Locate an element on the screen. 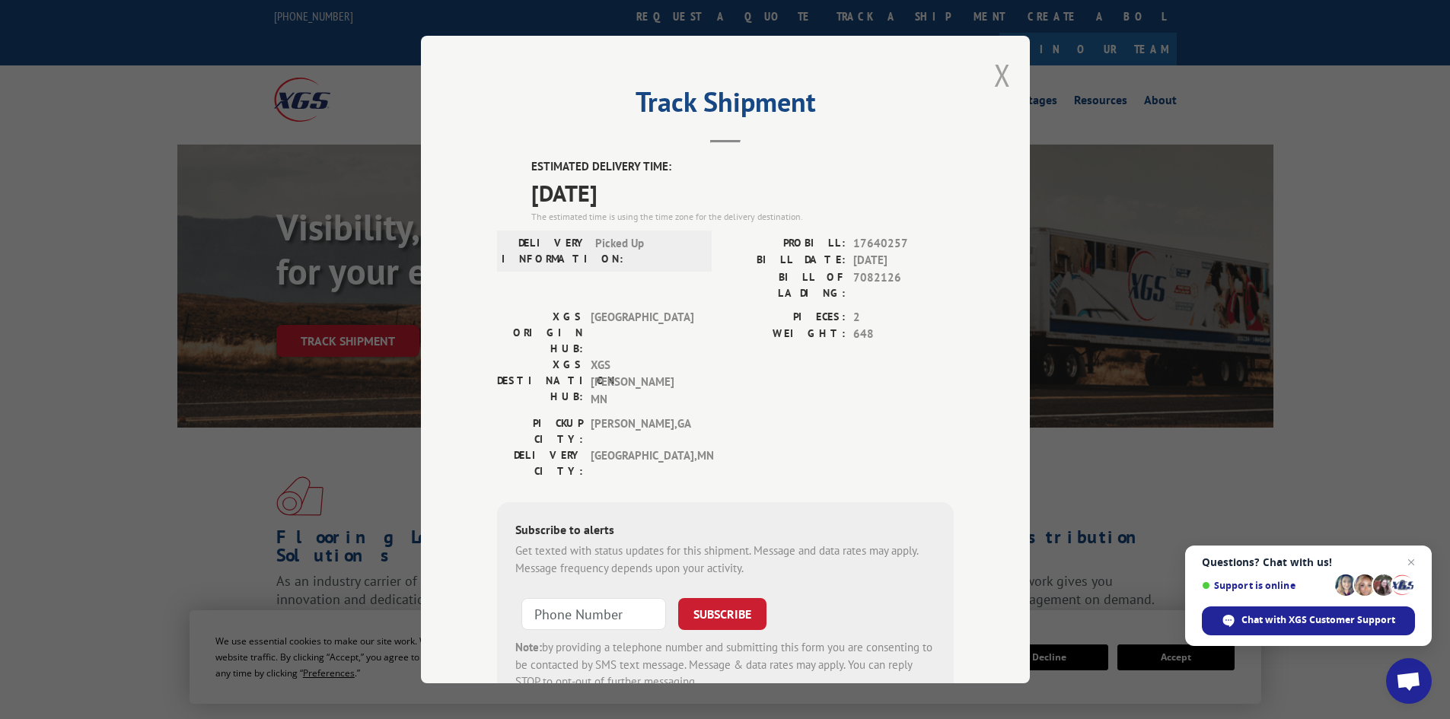 The width and height of the screenshot is (1450, 719). div: The estimated time is using the time zone for the delivery destination. is located at coordinates (742, 217).